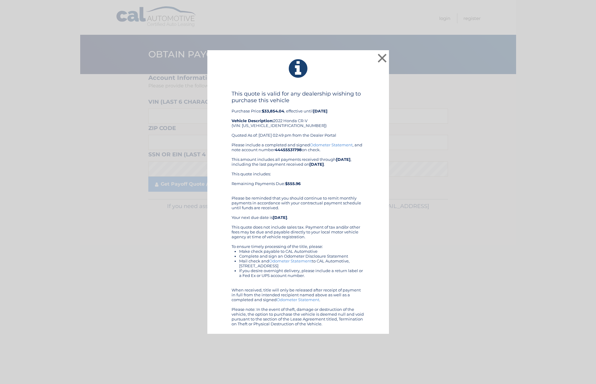  What do you see at coordinates (302, 256) in the screenshot?
I see `li: Complete and sign an Odometer Disclosure Statement` at bounding box center [302, 256].